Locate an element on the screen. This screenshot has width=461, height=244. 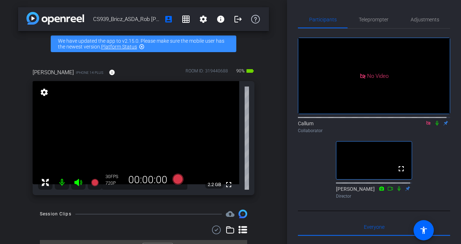
mat-icon: logout is located at coordinates (238, 19).